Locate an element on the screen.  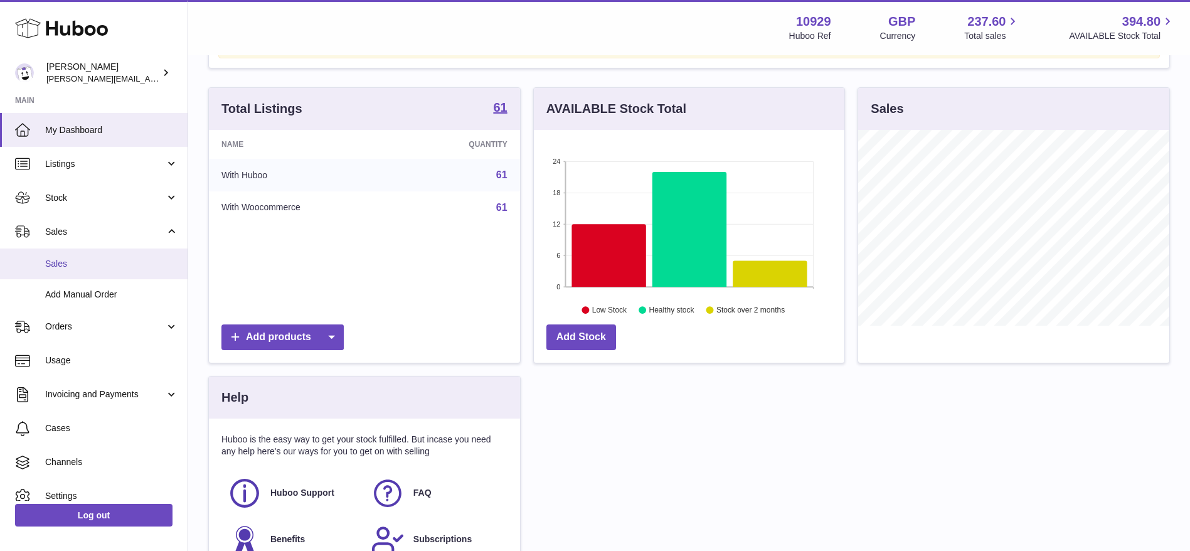
text: Stock over 2 months is located at coordinates (750, 310).